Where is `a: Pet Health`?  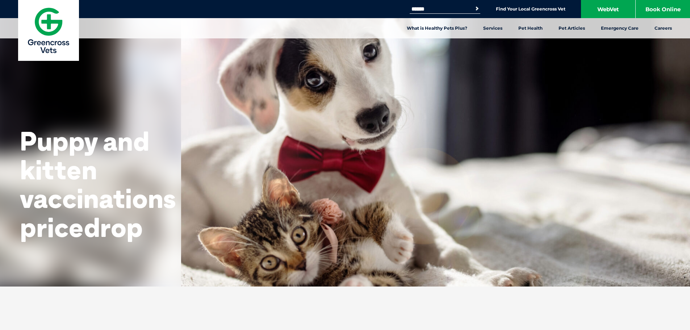
a: Pet Health is located at coordinates (530, 28).